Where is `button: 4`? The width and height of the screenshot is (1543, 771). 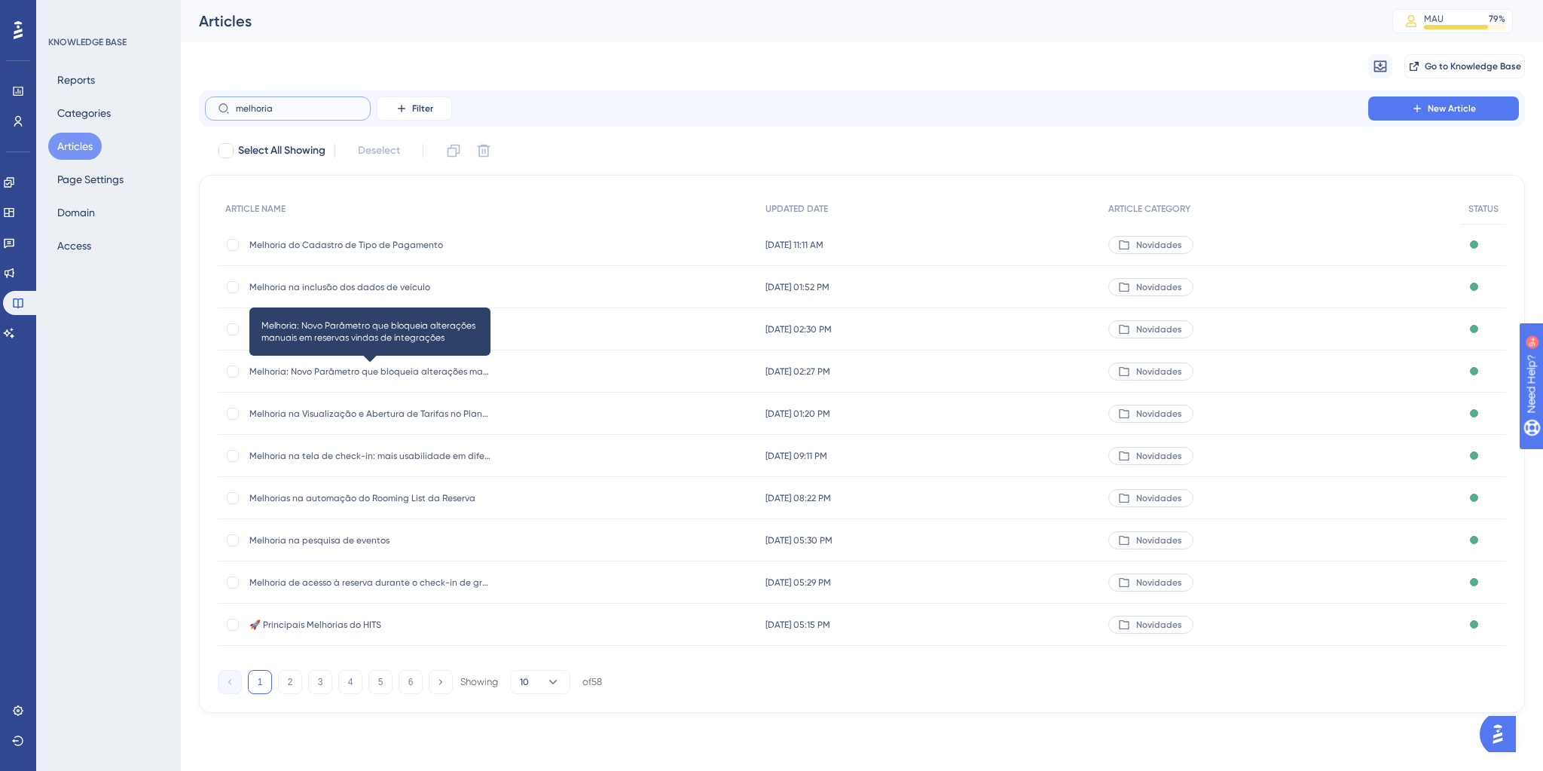 button: 4 is located at coordinates (350, 682).